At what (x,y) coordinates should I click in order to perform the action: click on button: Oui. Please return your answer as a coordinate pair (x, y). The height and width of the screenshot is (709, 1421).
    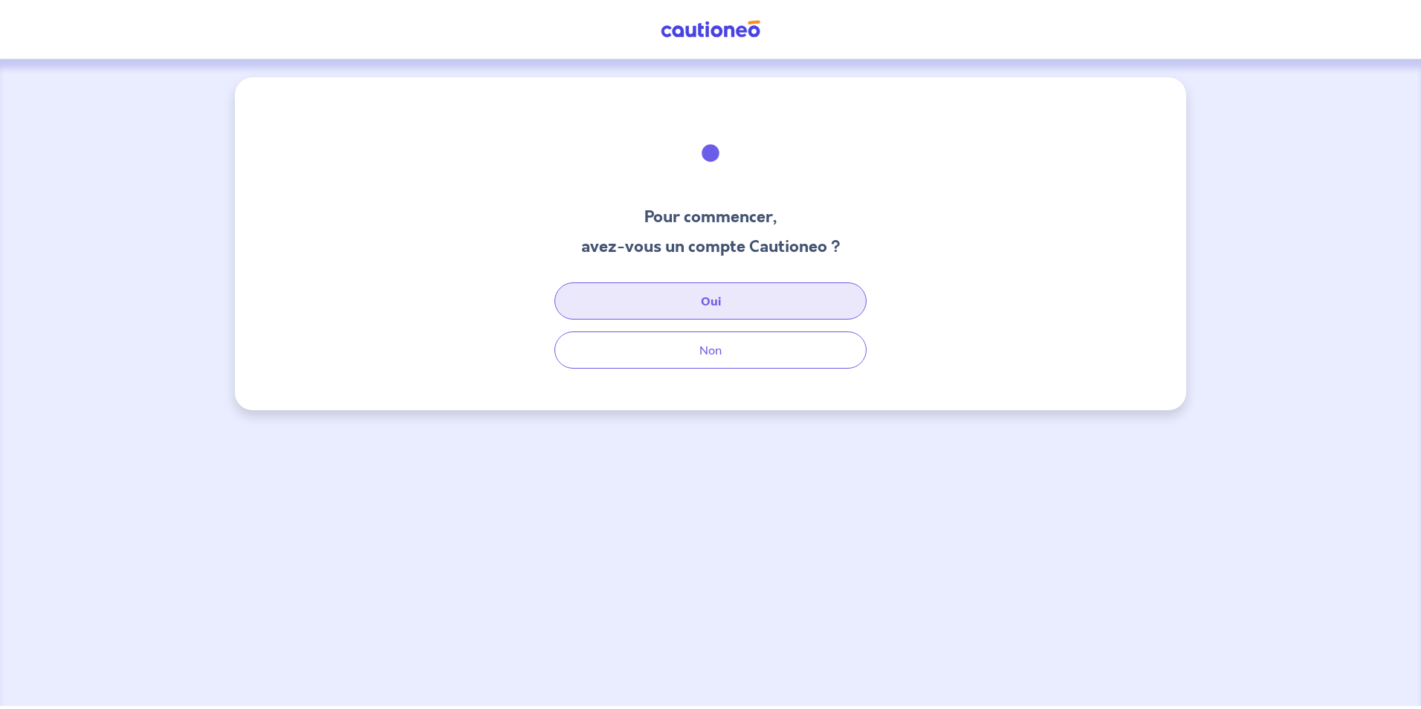
    Looking at the image, I should click on (710, 301).